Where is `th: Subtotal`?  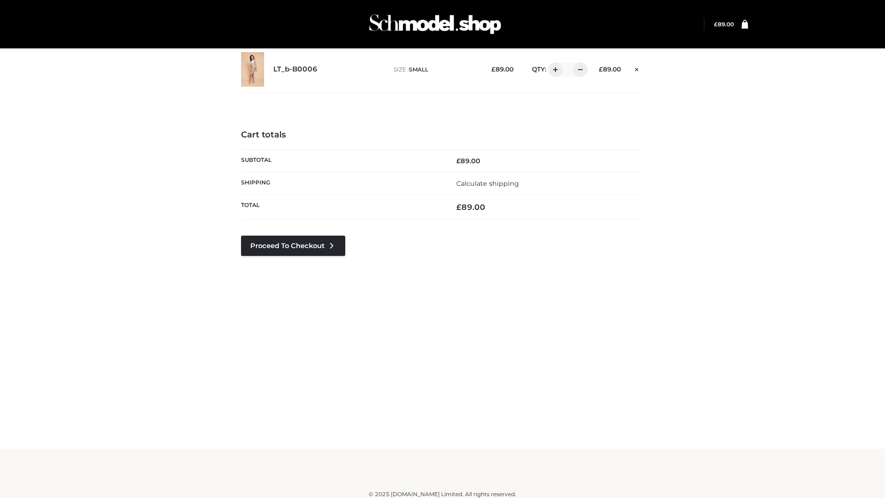 th: Subtotal is located at coordinates (342, 160).